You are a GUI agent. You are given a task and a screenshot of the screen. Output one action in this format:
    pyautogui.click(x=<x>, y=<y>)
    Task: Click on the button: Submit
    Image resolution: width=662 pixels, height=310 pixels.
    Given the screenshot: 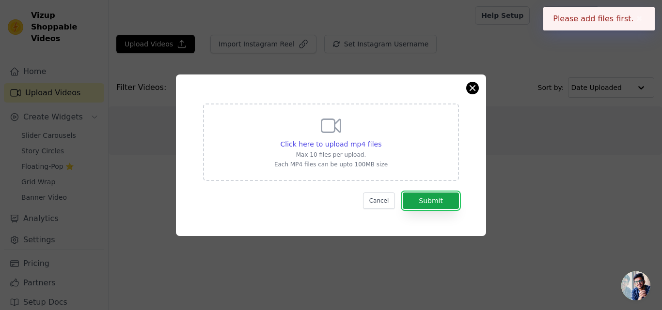 What is the action you would take?
    pyautogui.click(x=431, y=201)
    